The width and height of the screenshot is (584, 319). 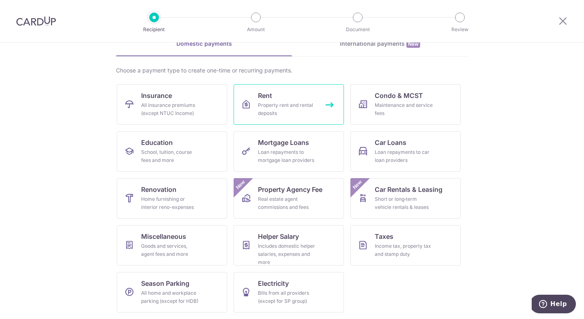 I want to click on p: Recipient, so click(x=154, y=30).